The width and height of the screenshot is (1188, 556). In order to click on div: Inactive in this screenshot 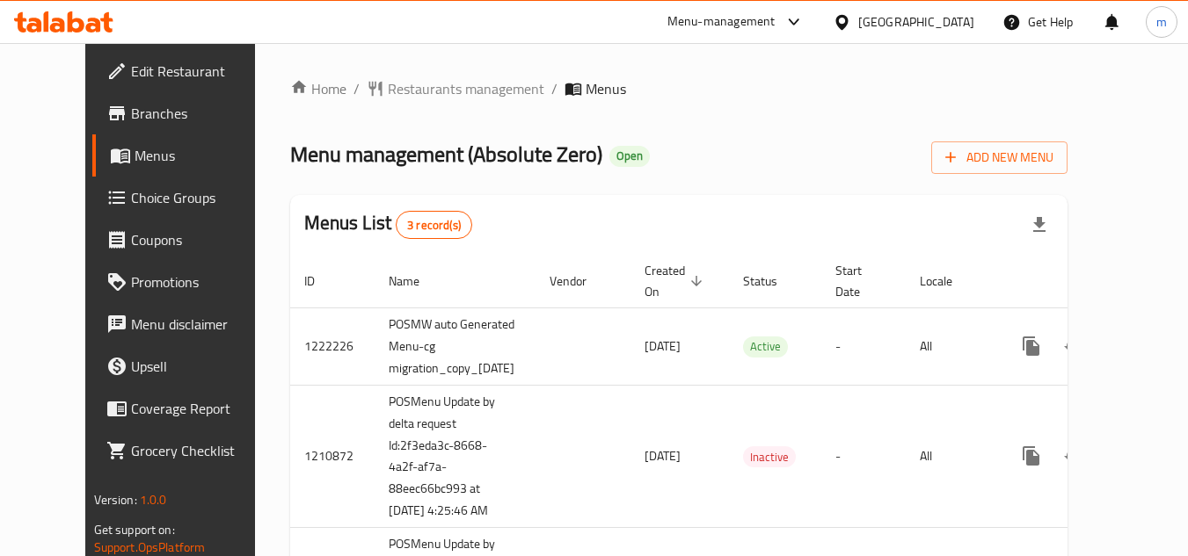, I will do `click(769, 457)`.